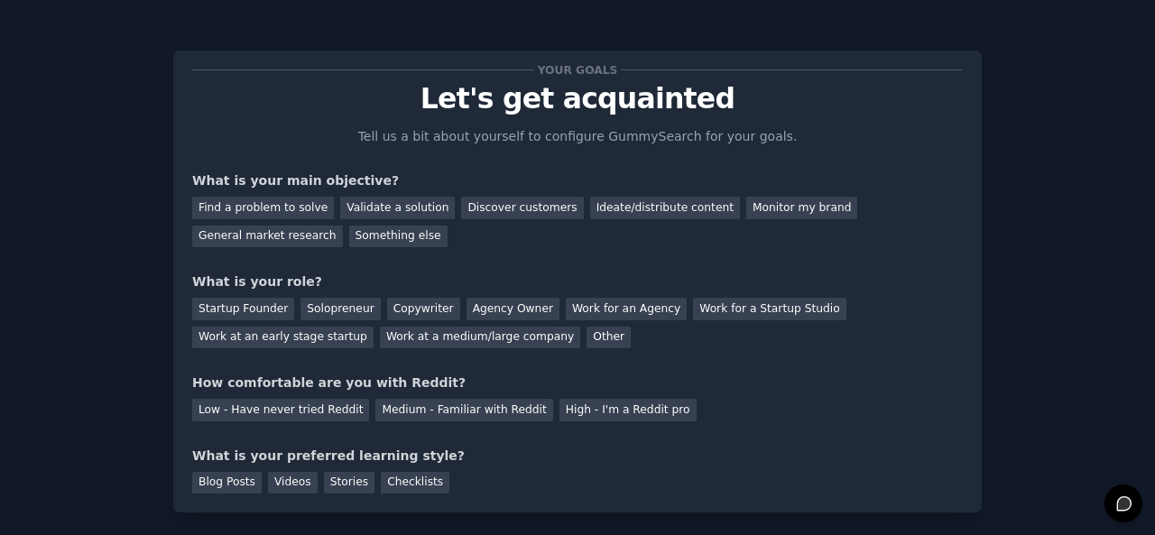 The height and width of the screenshot is (535, 1155). I want to click on div: Solopreneur, so click(340, 309).